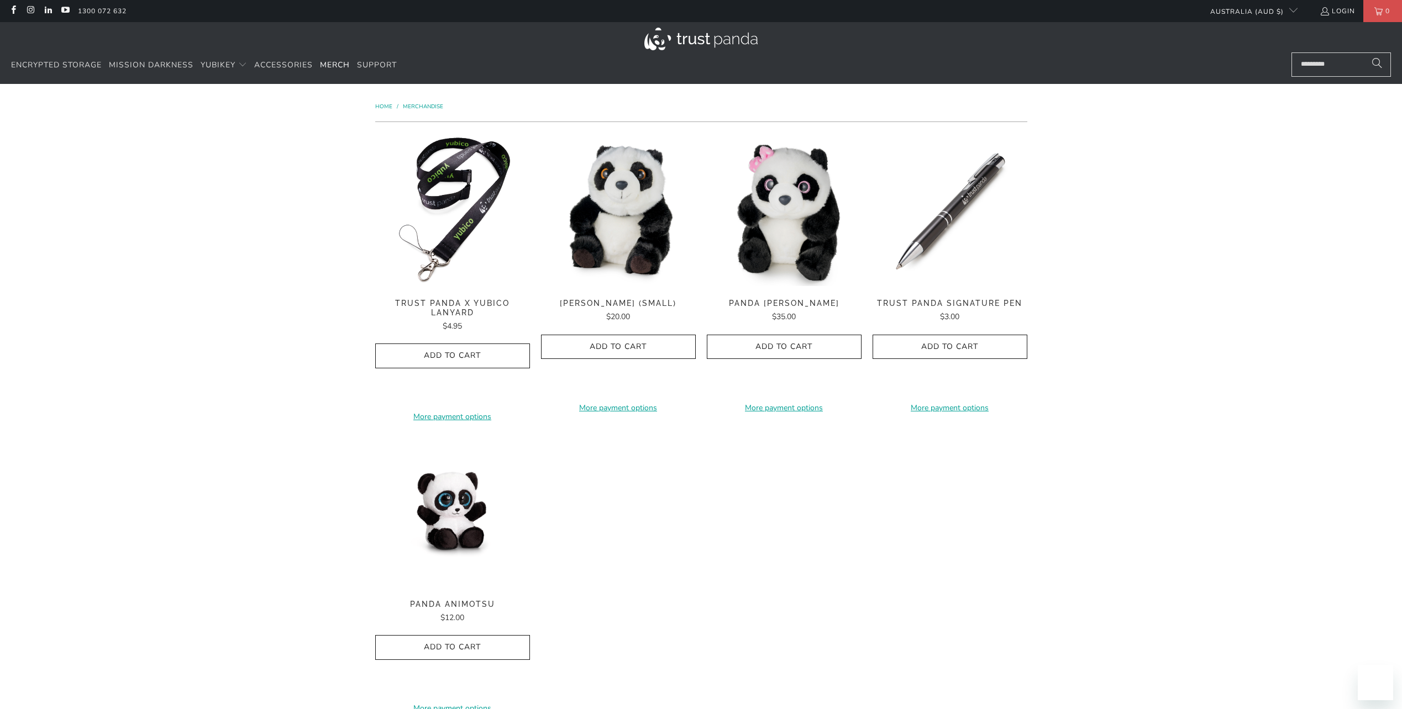 The width and height of the screenshot is (1402, 709). I want to click on a: Trust Panda Australia on LinkedIn, so click(48, 11).